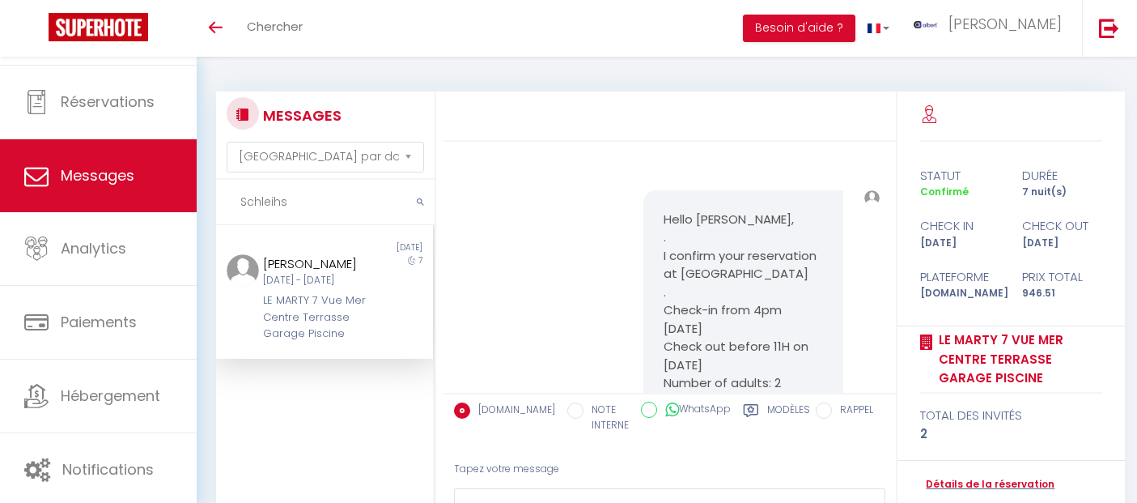  Describe the element at coordinates (98, 27) in the screenshot. I see `img: Super Booking` at that location.